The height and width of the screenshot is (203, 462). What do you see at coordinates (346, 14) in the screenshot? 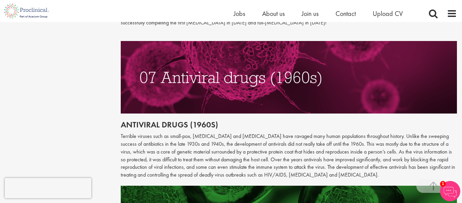
I see `span: Contact` at bounding box center [346, 14].